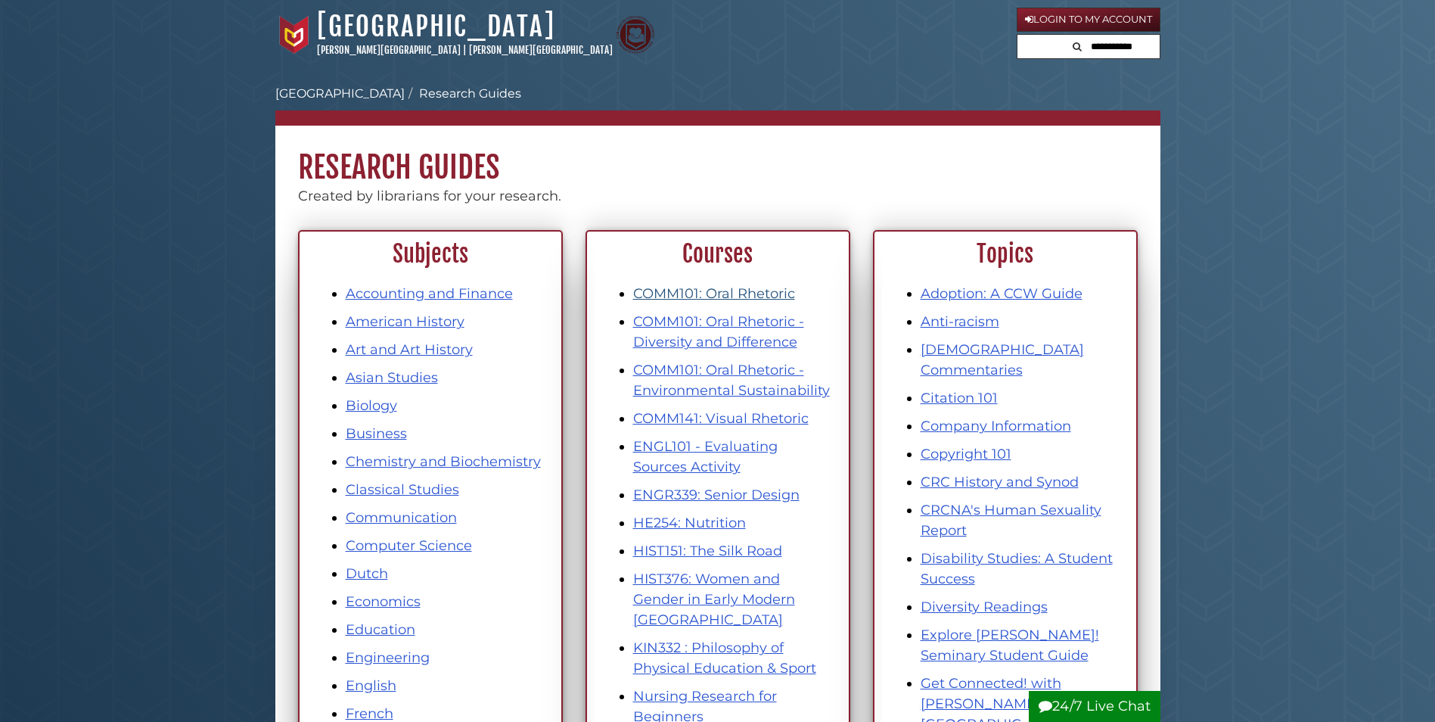 The height and width of the screenshot is (722, 1435). I want to click on a: Chemistry and Biochemistry, so click(443, 461).